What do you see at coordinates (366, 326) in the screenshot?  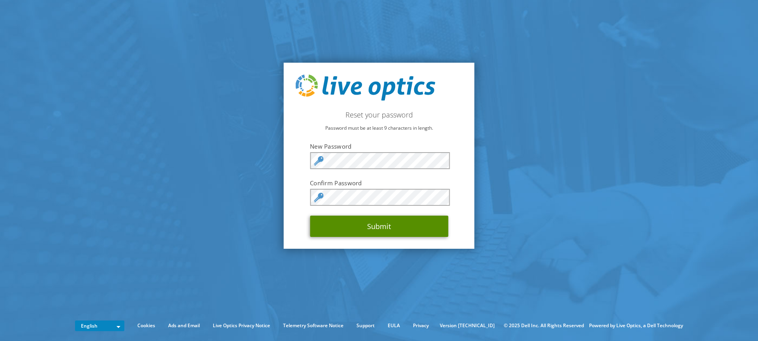 I see `a: Support` at bounding box center [366, 326].